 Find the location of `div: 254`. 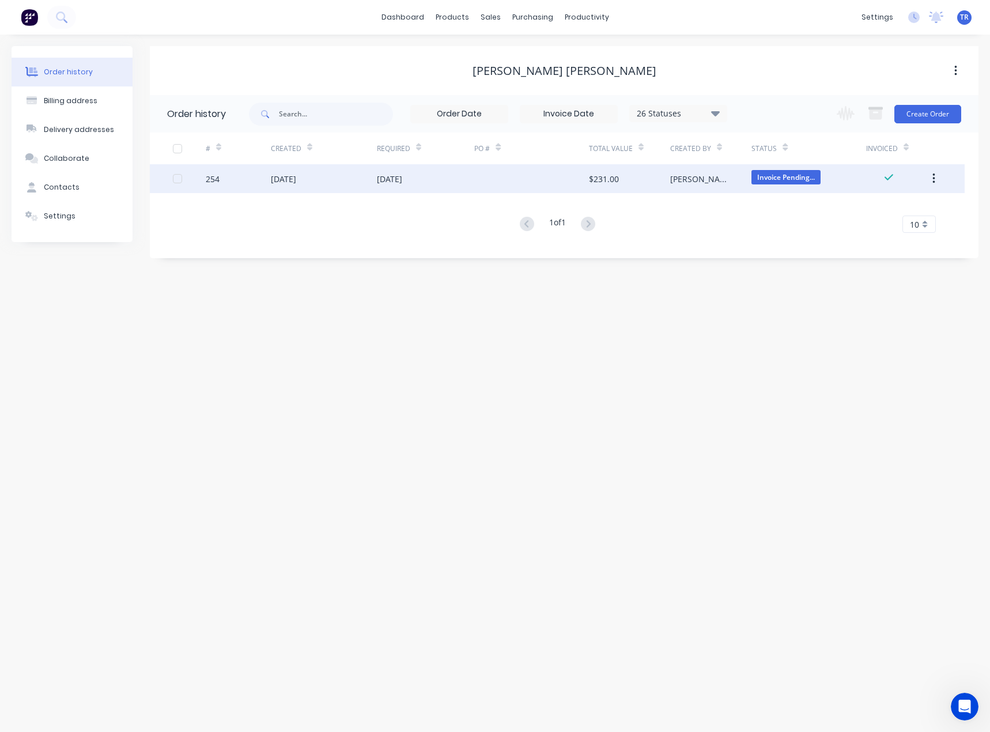

div: 254 is located at coordinates (213, 179).